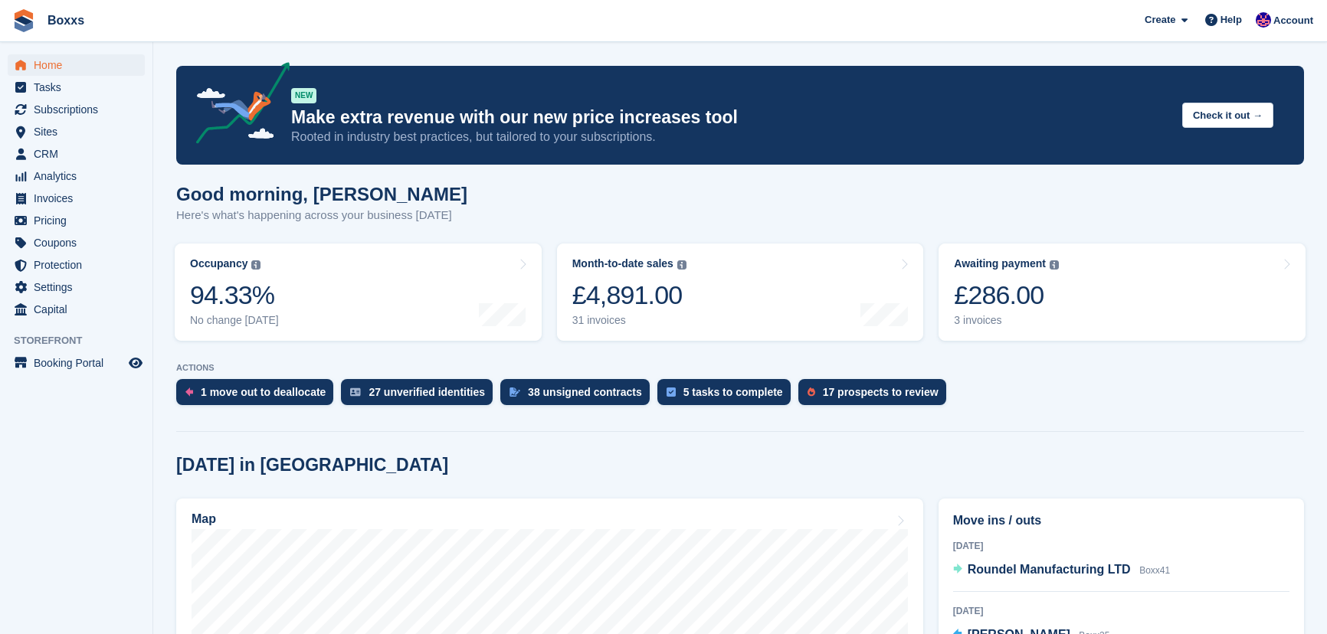  I want to click on span: Settings, so click(80, 287).